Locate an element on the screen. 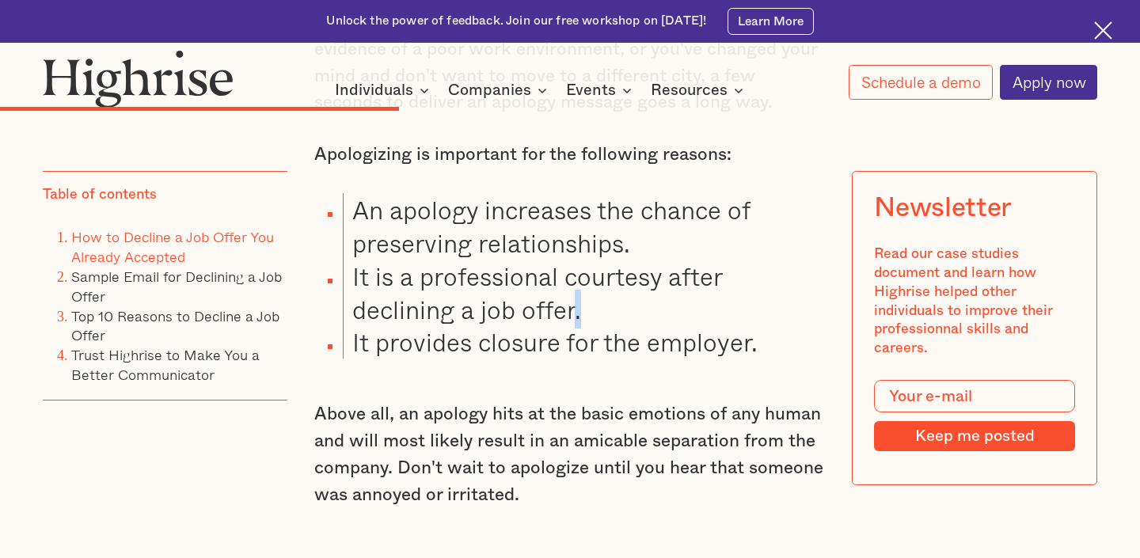 Image resolution: width=1140 pixels, height=558 pixels. div: Table of contents is located at coordinates (100, 195).